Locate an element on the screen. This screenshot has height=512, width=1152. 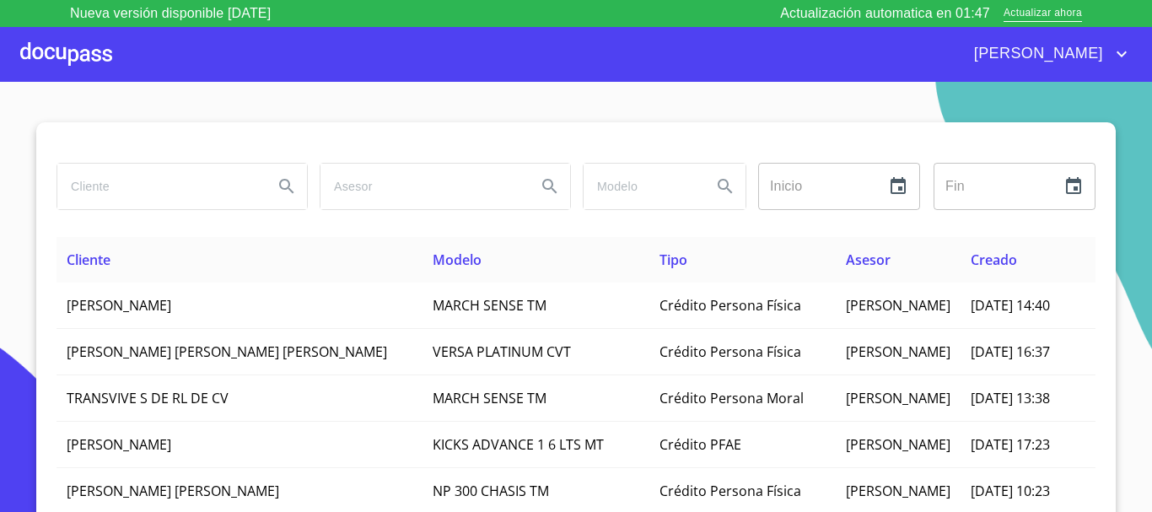
span: Asesor is located at coordinates (867, 260).